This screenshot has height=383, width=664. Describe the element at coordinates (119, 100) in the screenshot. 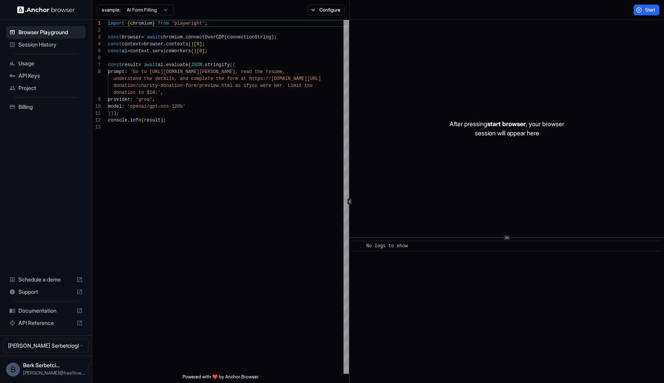

I see `span: provider` at that location.